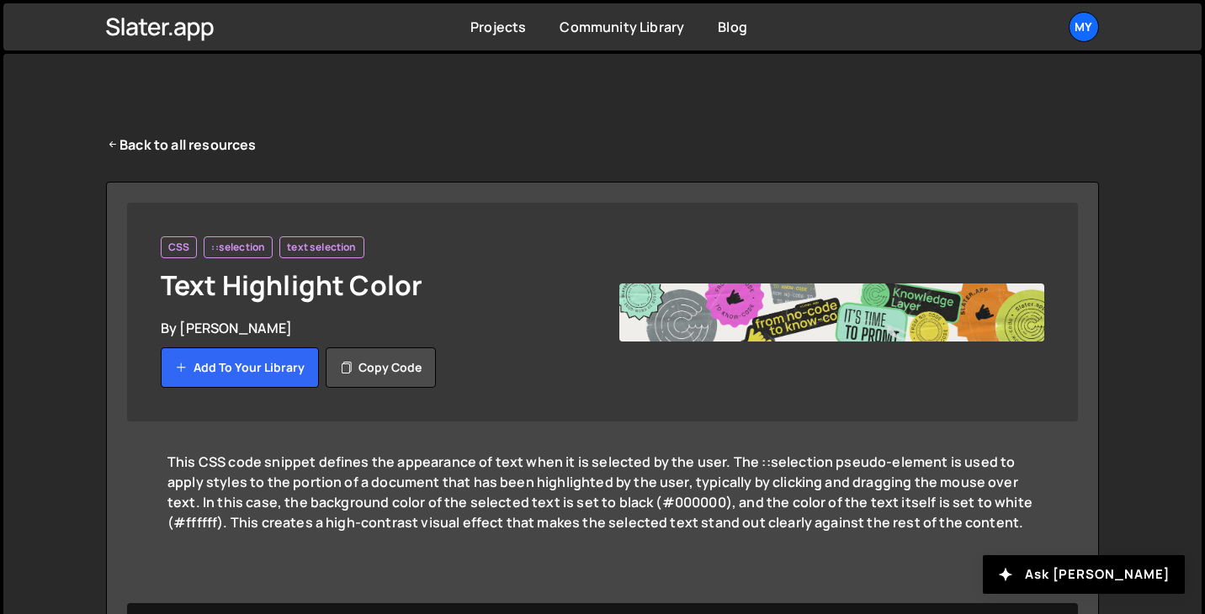 This screenshot has width=1205, height=614. I want to click on button: Add to your library, so click(240, 368).